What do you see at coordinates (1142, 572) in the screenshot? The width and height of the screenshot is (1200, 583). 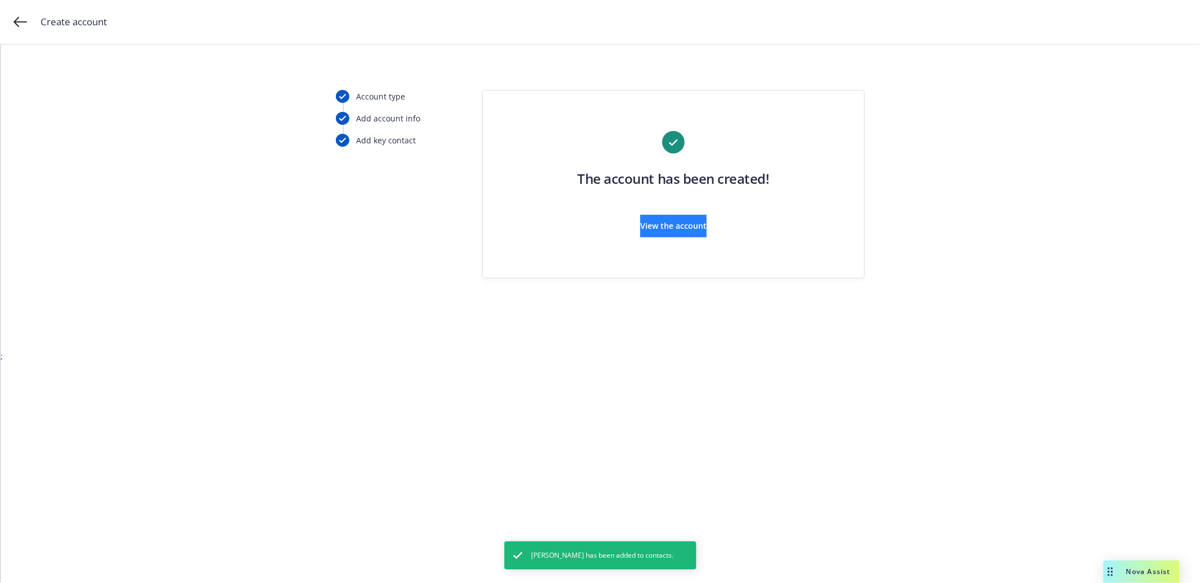 I see `button: Nova Assist` at bounding box center [1142, 572].